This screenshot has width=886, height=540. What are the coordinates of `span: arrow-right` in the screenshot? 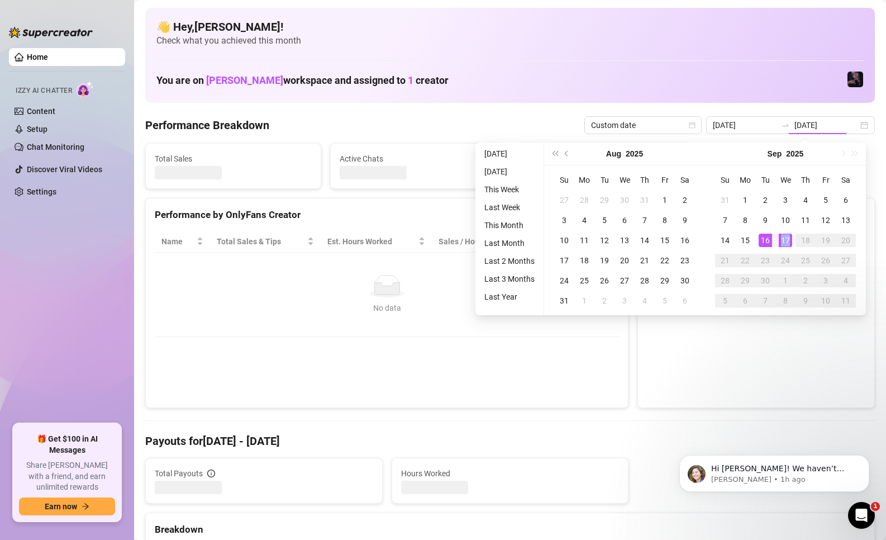 It's located at (85, 506).